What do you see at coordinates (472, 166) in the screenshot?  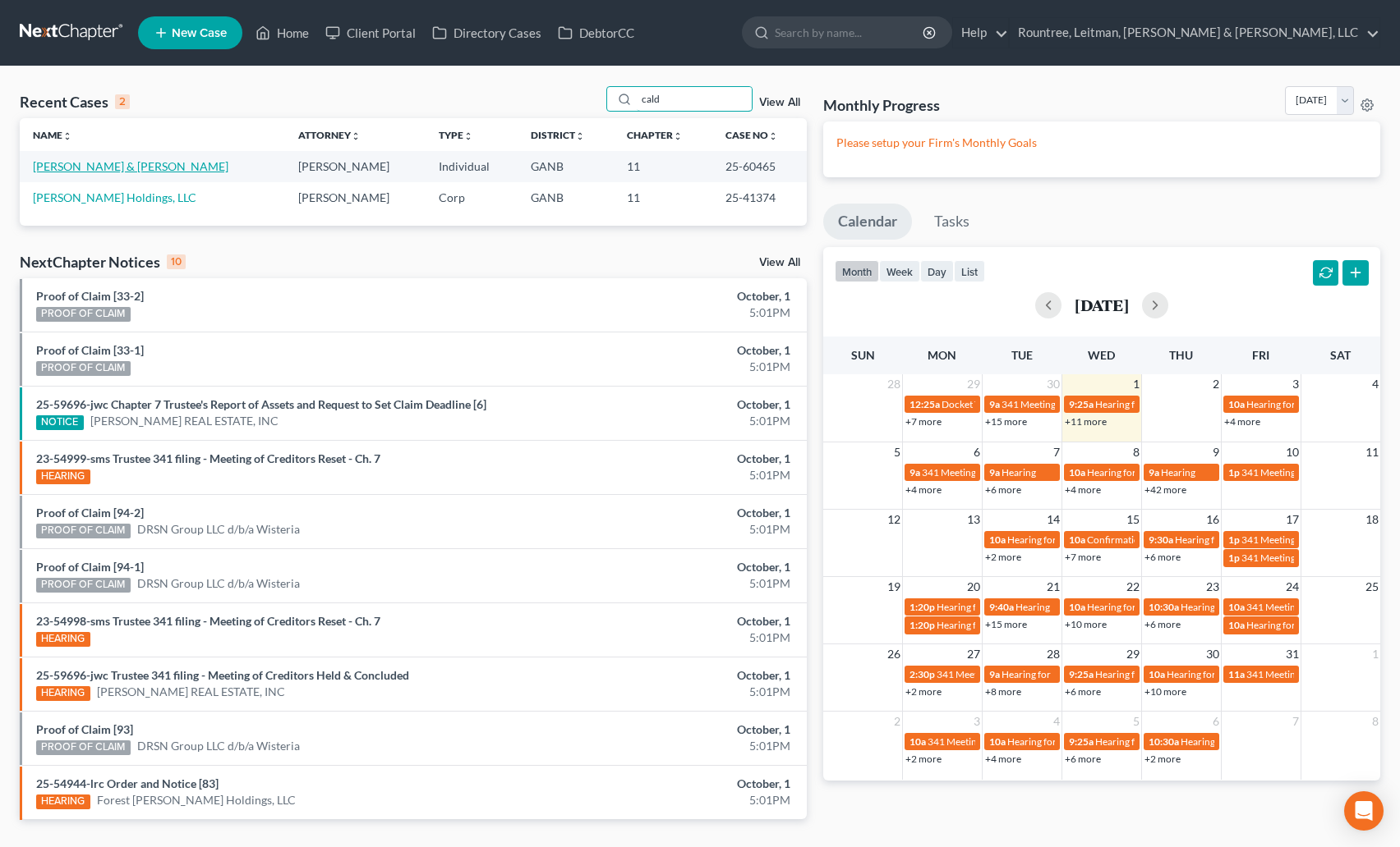 I see `td: Individual` at bounding box center [472, 166].